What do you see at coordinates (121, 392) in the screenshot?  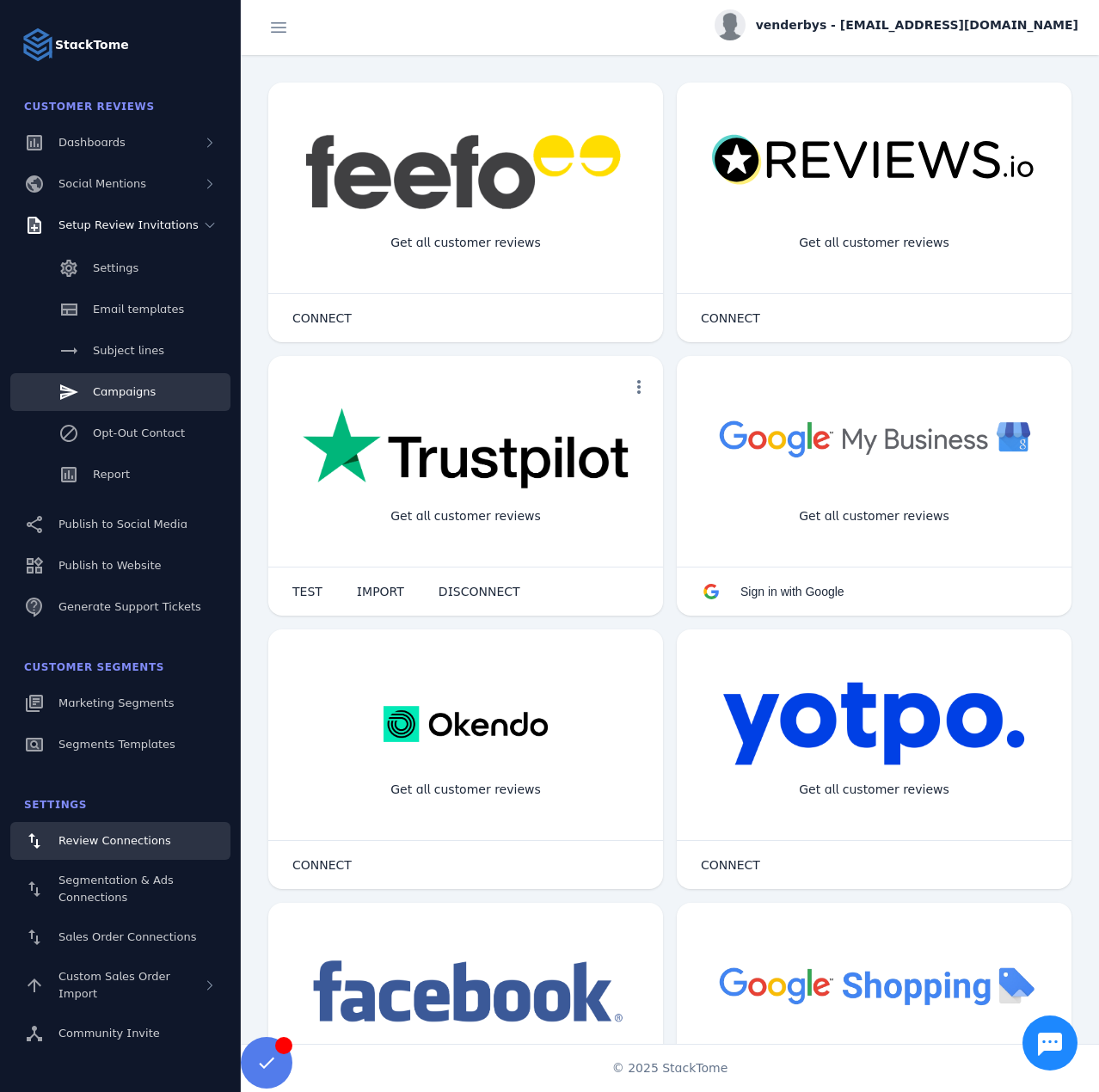 I see `a: Campaigns` at bounding box center [121, 392].